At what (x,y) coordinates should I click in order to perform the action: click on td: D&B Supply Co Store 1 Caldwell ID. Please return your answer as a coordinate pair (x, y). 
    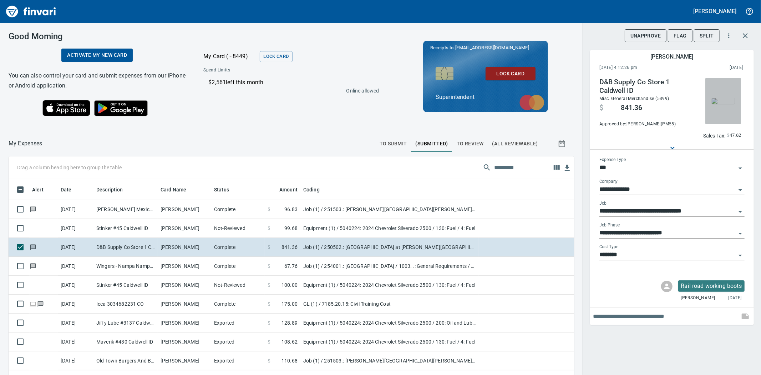
    Looking at the image, I should click on (126, 247).